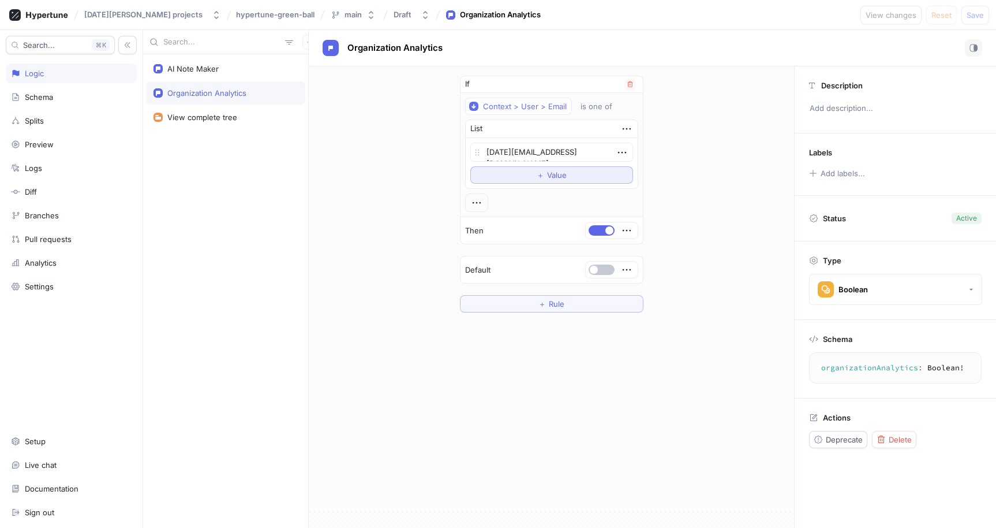  Describe the element at coordinates (353, 14) in the screenshot. I see `button: main` at that location.